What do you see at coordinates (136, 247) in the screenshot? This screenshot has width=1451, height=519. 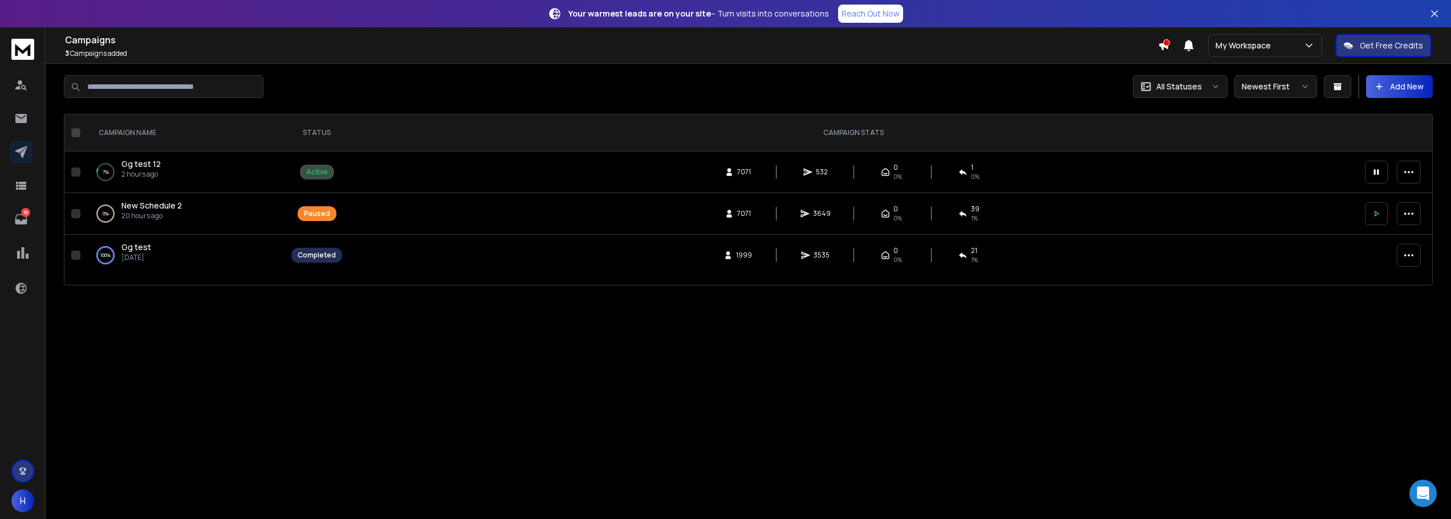 I see `a: Gg test` at bounding box center [136, 247].